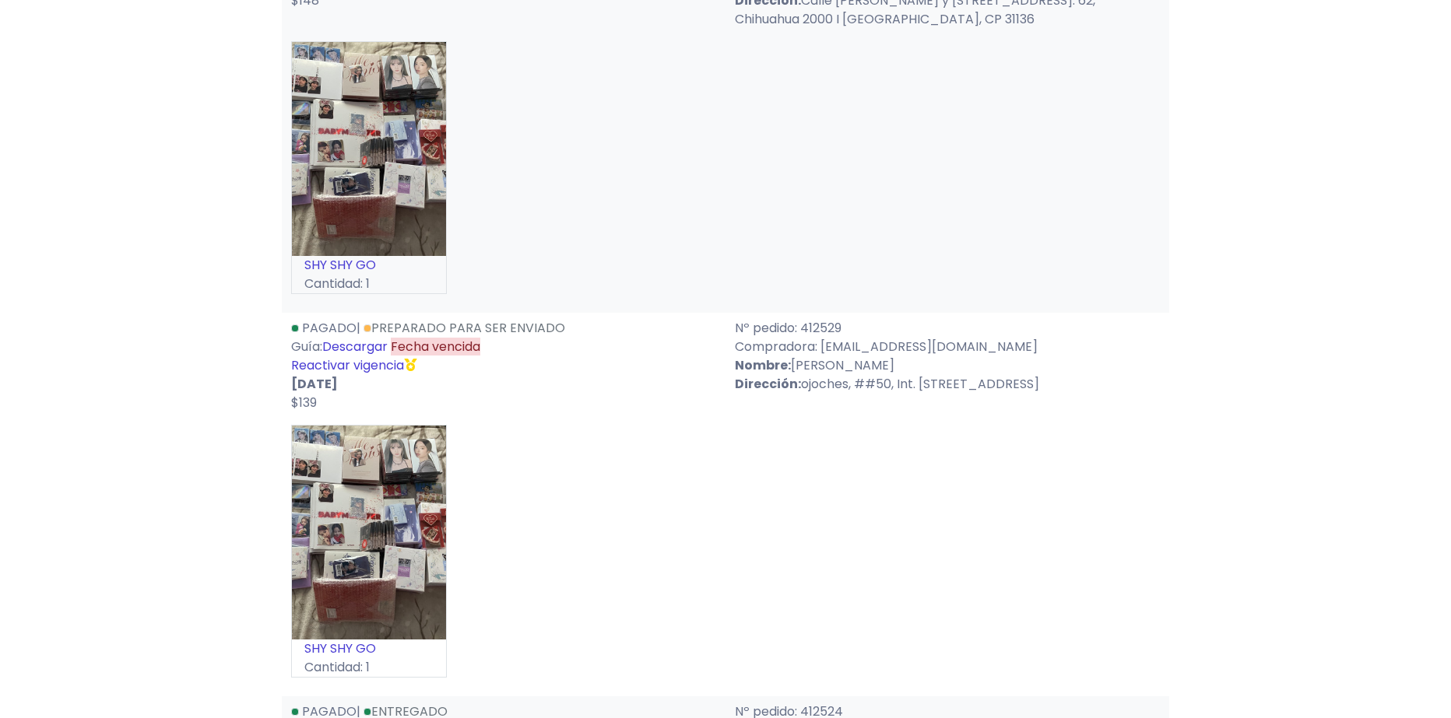  What do you see at coordinates (504, 366) in the screenshot?
I see `div: | Guía:` at bounding box center [504, 366].